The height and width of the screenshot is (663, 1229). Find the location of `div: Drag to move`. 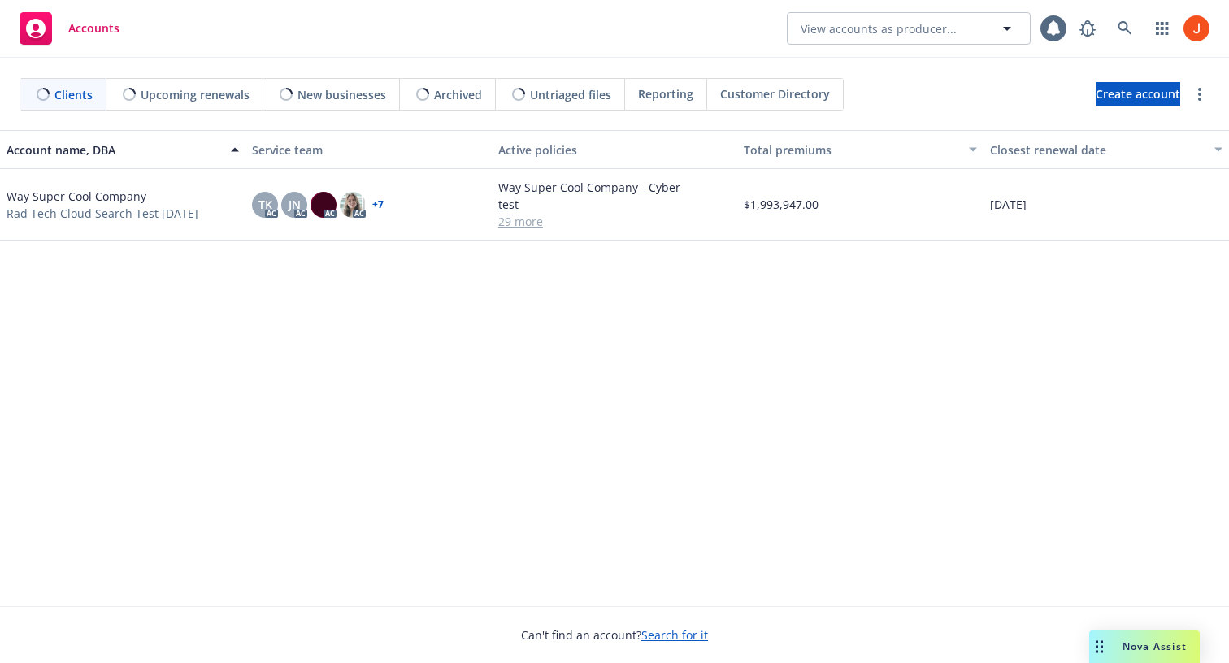

div: Drag to move is located at coordinates (1099, 647).